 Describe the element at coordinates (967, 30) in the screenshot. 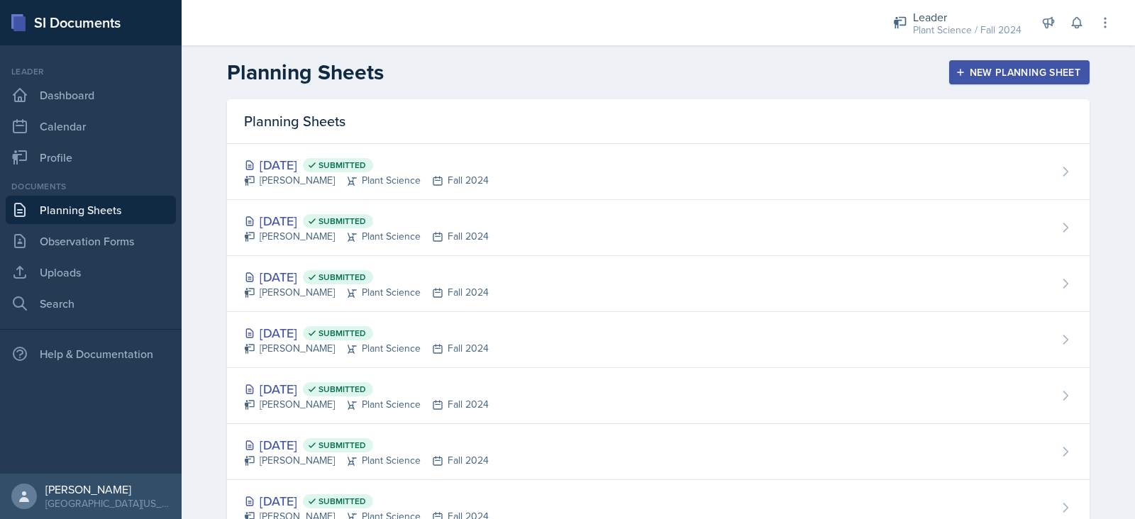

I see `div: Plant Science / Fall 2024` at that location.